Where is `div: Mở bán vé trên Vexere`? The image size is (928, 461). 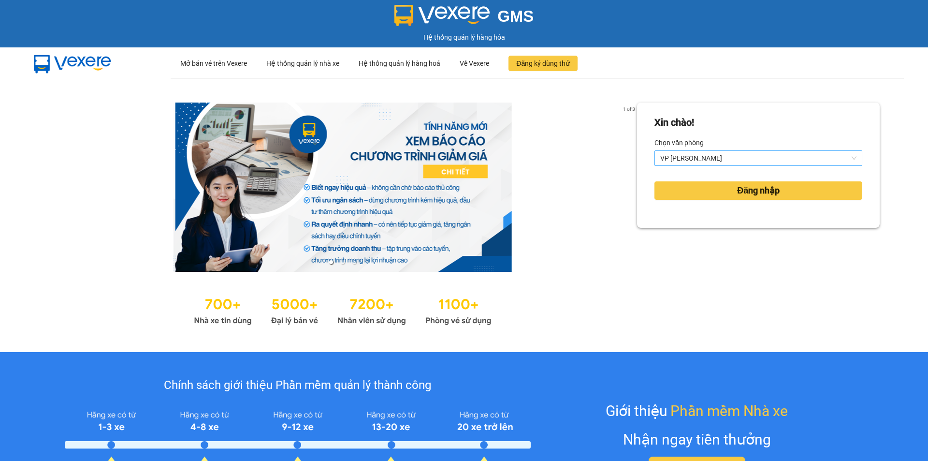
div: Mở bán vé trên Vexere is located at coordinates (214, 63).